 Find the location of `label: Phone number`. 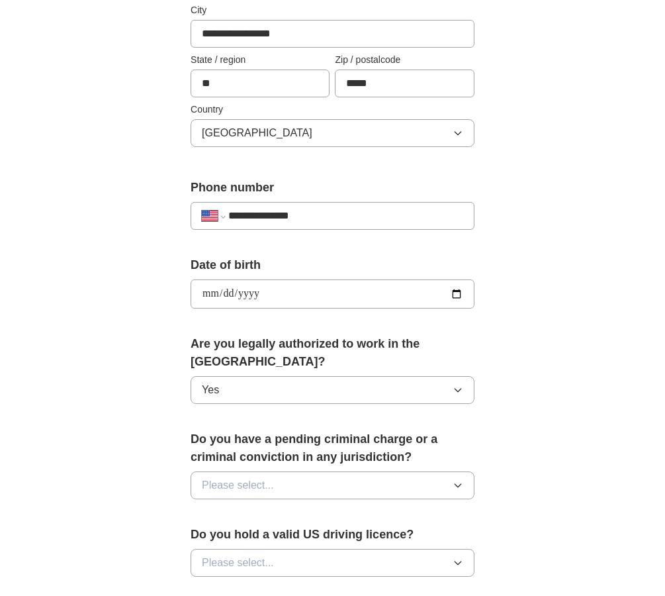

label: Phone number is located at coordinates (332, 187).